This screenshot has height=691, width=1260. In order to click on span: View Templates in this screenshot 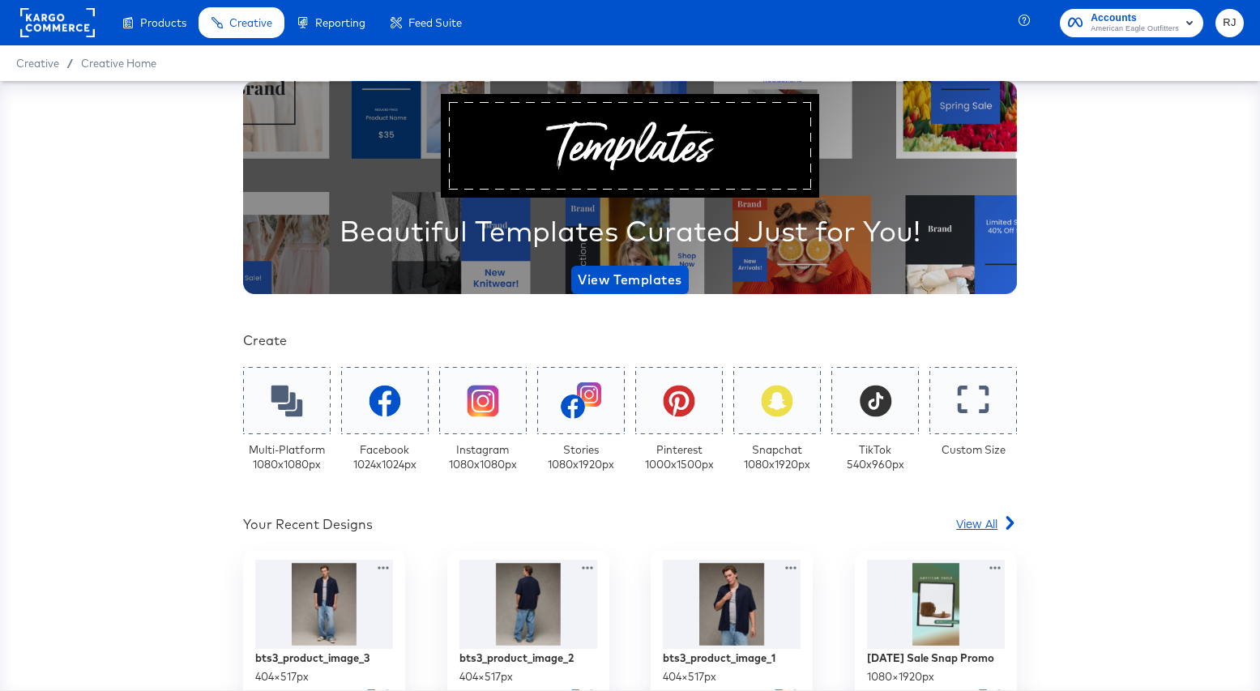, I will do `click(630, 280)`.